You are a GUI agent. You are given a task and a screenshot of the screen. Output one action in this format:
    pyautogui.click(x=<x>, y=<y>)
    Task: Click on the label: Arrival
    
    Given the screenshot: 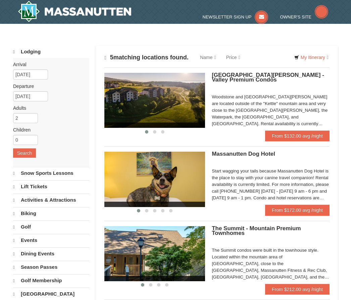 What is the action you would take?
    pyautogui.click(x=49, y=64)
    